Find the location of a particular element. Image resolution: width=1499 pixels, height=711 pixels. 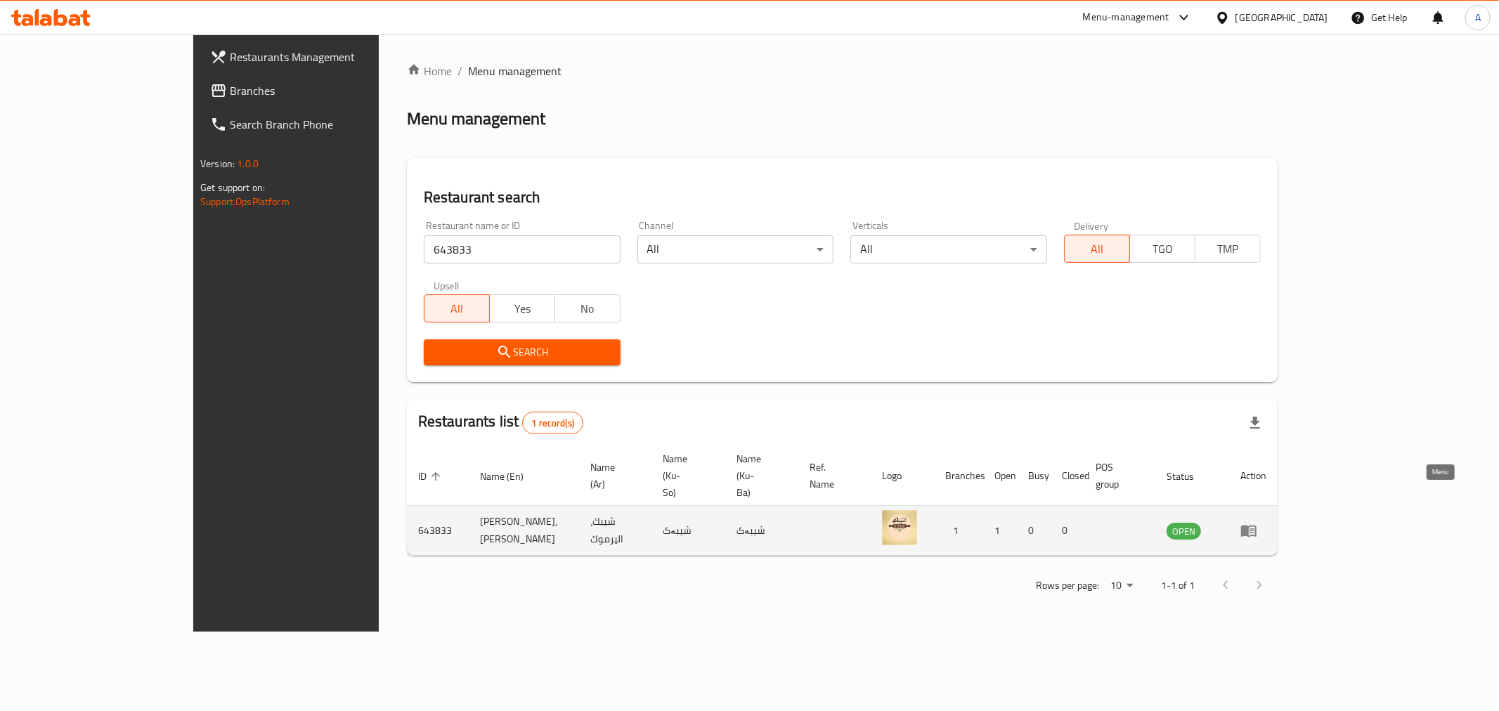

span: Name (Ku-Ba) is located at coordinates (759, 476).